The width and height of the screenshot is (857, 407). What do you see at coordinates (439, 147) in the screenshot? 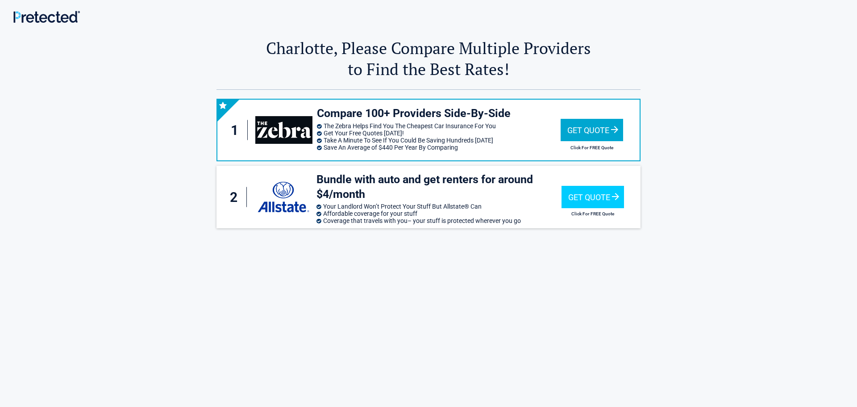
I see `li: Save An Average of $440 Per Year By Comparing` at bounding box center [439, 147].